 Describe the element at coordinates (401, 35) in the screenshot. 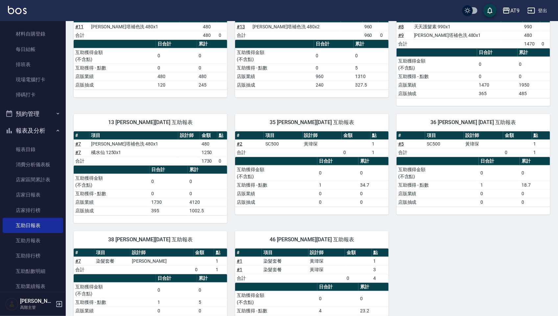

I see `a: #9` at that location.